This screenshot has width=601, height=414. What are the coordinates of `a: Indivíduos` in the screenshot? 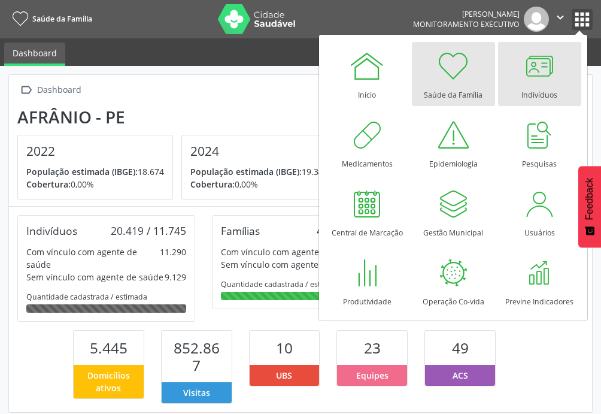 It's located at (540, 74).